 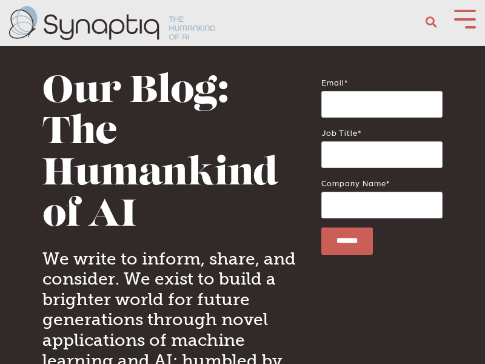 I want to click on a: synaptiq logo-2, so click(x=112, y=23).